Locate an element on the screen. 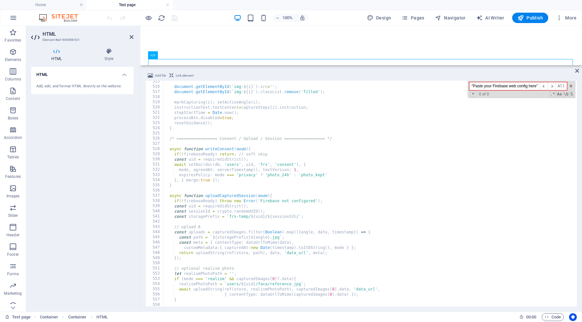 The height and width of the screenshot is (322, 582). div: 528 is located at coordinates (155, 149).